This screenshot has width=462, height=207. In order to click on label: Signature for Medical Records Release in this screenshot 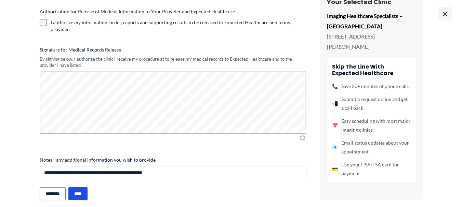, I will do `click(173, 50)`.